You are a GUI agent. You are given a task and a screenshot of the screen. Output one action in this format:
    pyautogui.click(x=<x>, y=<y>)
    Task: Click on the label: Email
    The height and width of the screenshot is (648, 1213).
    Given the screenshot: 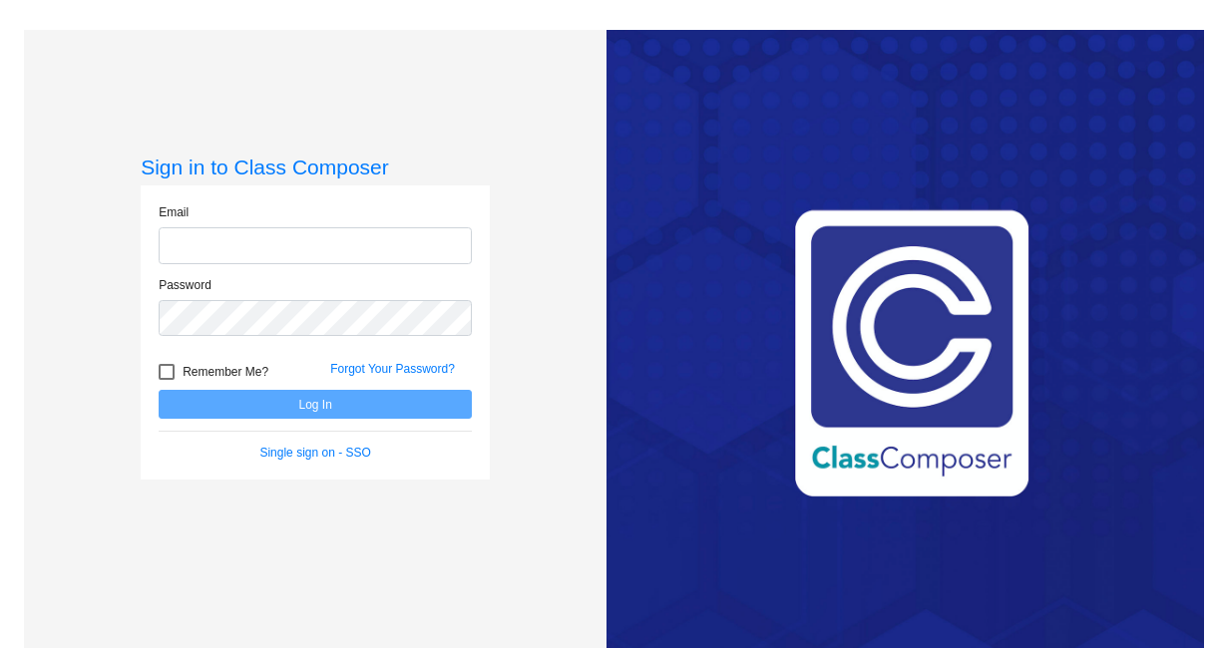 What is the action you would take?
    pyautogui.click(x=174, y=213)
    